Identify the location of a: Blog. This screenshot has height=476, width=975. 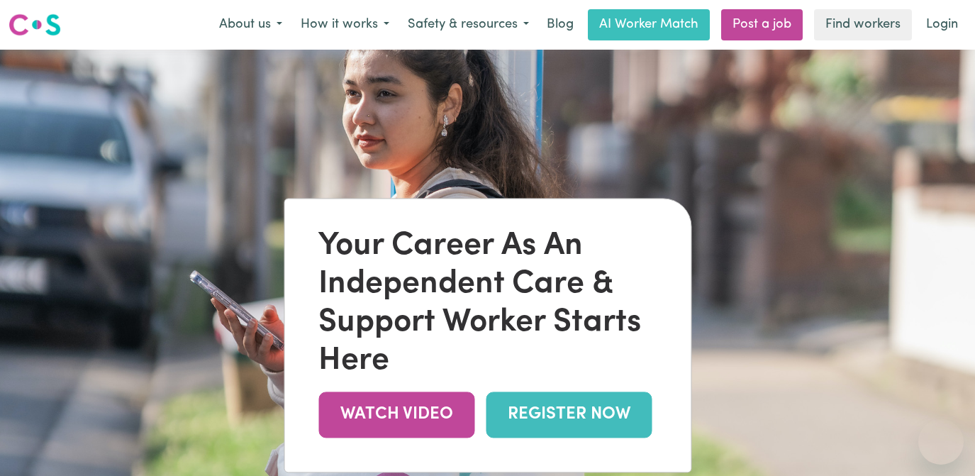
(560, 25).